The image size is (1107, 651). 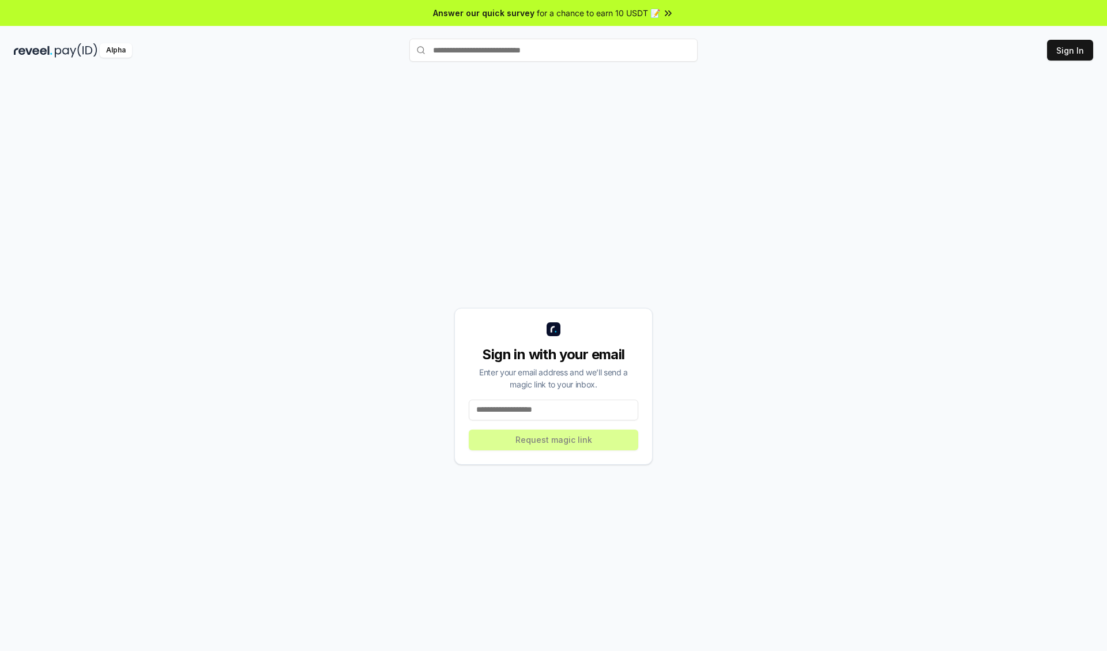 I want to click on img: pay_id, so click(x=76, y=50).